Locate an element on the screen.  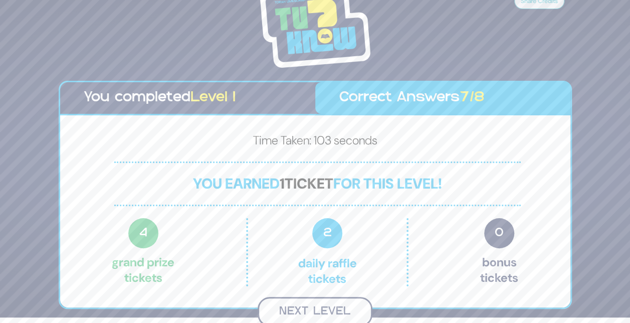
span: 0 is located at coordinates (499, 233).